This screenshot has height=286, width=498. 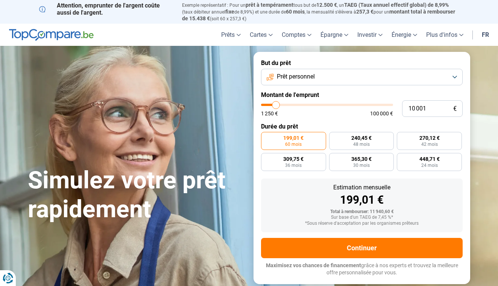 What do you see at coordinates (362, 212) in the screenshot?
I see `div: Total à rembourser: 11 940,60 €` at bounding box center [362, 212].